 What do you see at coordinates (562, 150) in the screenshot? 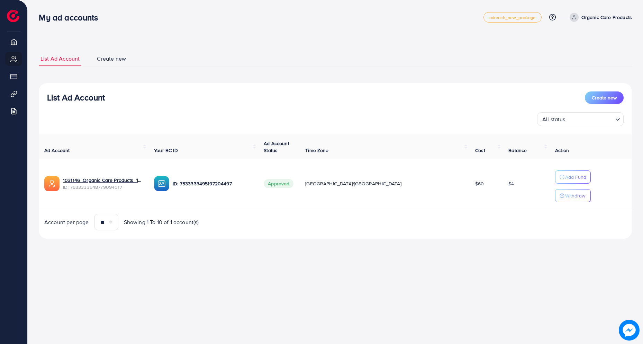
I see `span: Action` at bounding box center [562, 150].